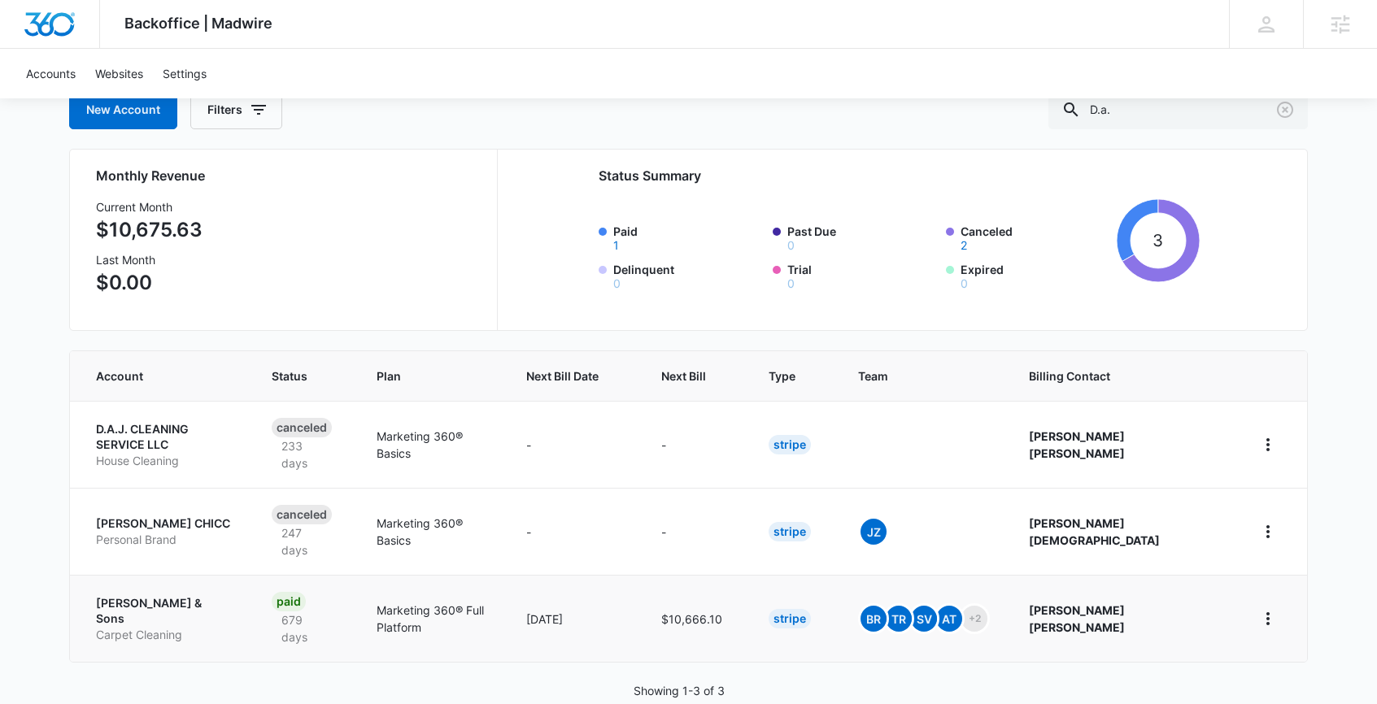 This screenshot has width=1377, height=704. Describe the element at coordinates (432, 619) in the screenshot. I see `p: Marketing 360® Full Platform` at that location.